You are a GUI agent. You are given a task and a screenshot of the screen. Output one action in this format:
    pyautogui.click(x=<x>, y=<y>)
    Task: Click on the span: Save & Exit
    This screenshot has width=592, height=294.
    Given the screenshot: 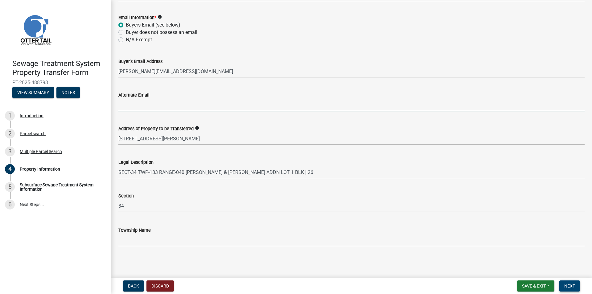 What is the action you would take?
    pyautogui.click(x=533, y=286)
    